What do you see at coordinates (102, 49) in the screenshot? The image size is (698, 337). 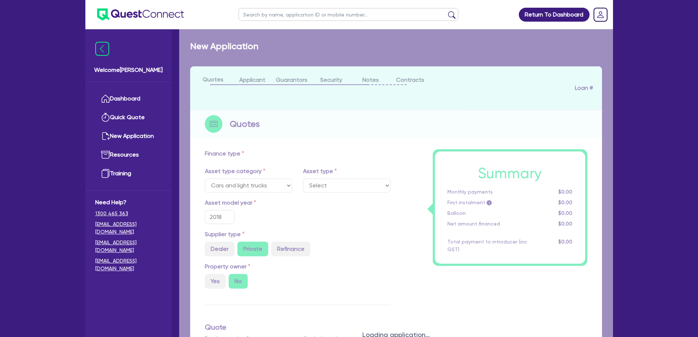 I see `img: icon-menu-close` at bounding box center [102, 49].